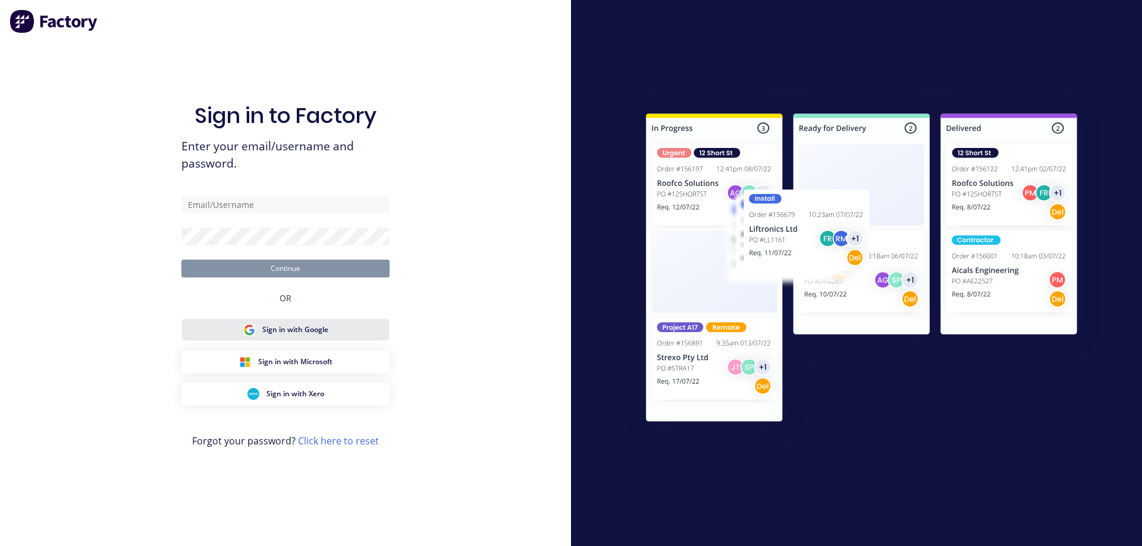 The image size is (1142, 546). What do you see at coordinates (295, 330) in the screenshot?
I see `span: Sign in with Google` at bounding box center [295, 330].